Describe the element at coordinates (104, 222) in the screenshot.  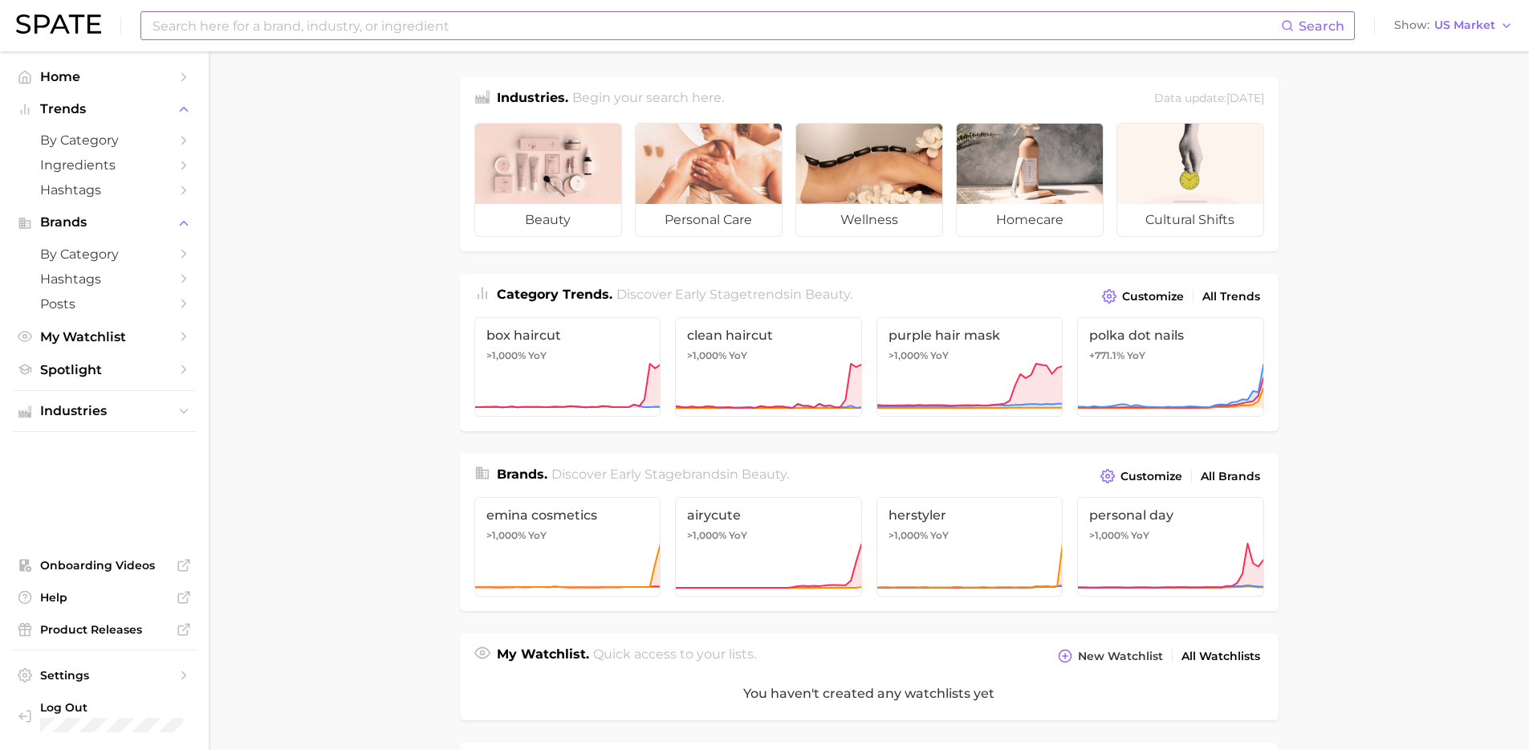
I see `span: Brands` at that location.